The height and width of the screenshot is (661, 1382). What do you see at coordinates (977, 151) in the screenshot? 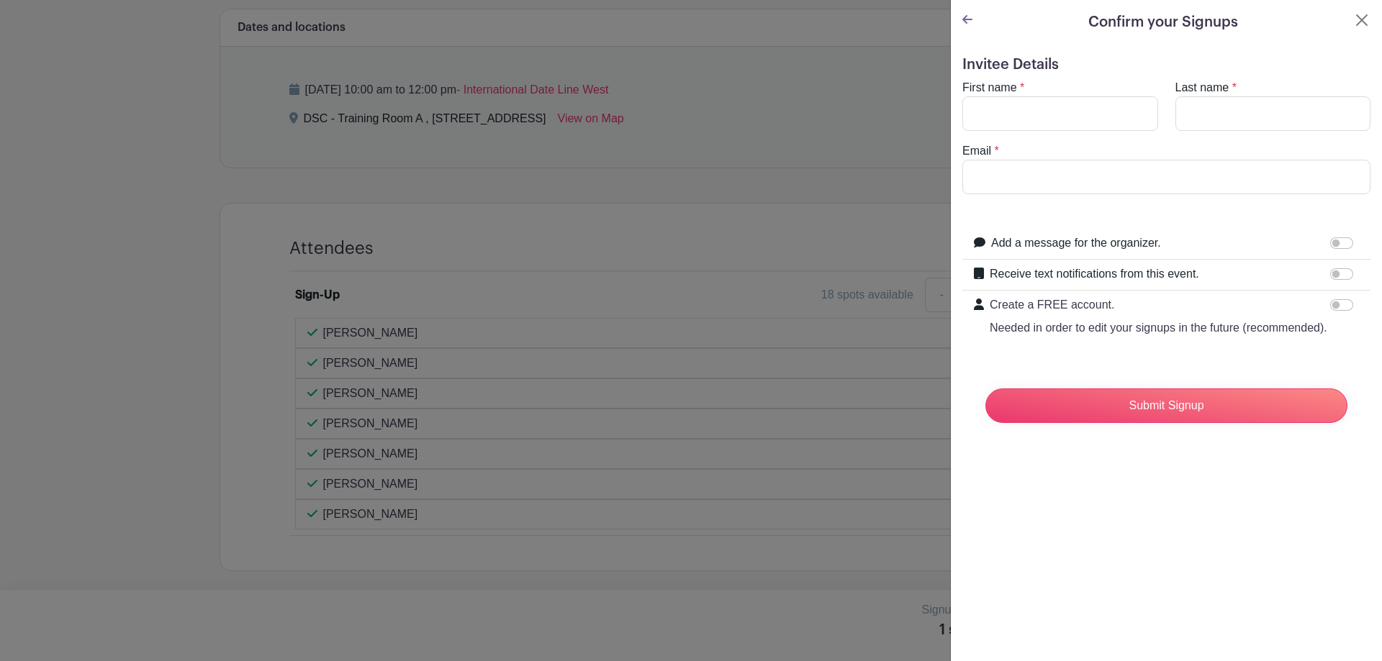
I see `label: Email` at bounding box center [977, 151].